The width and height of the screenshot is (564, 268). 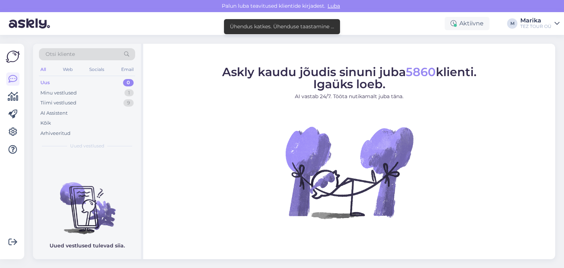 What do you see at coordinates (45, 83) in the screenshot?
I see `div: Uus` at bounding box center [45, 83].